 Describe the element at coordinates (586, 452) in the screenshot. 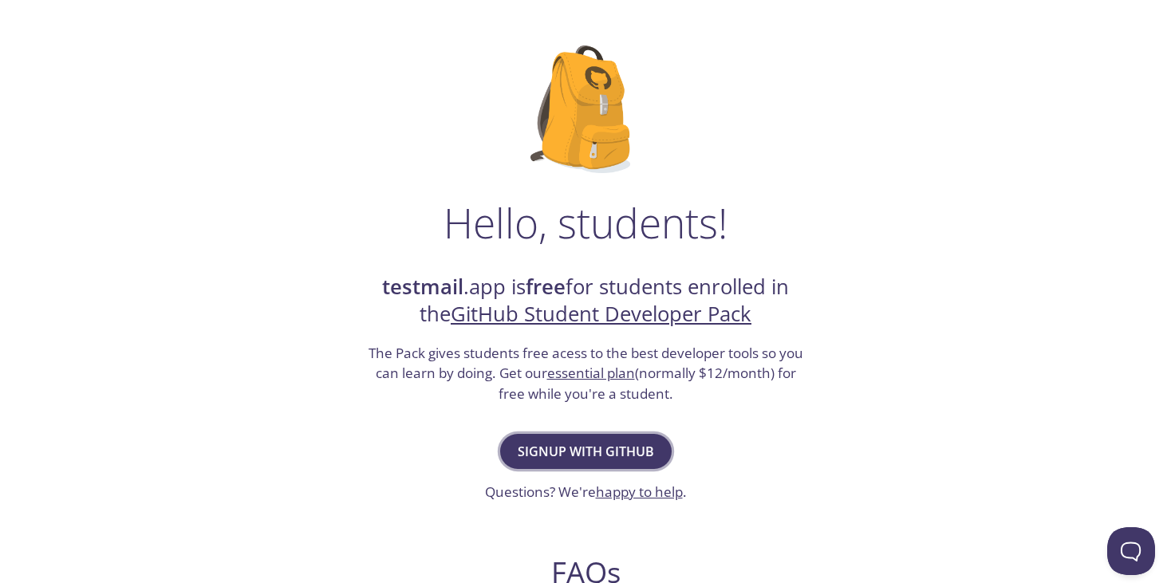

I see `span: Signup with GitHub` at that location.